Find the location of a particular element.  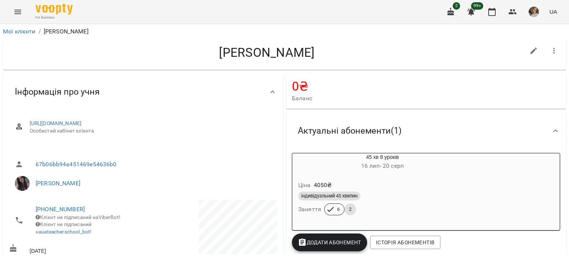

a: Мої клієнти is located at coordinates (19, 31).